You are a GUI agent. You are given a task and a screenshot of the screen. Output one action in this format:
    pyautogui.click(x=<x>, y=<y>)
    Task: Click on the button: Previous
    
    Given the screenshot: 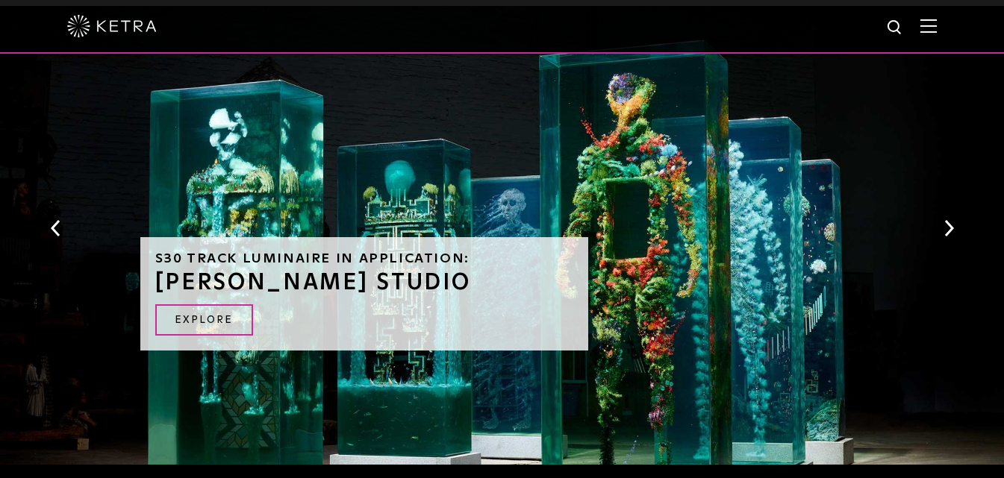 What is the action you would take?
    pyautogui.click(x=55, y=228)
    